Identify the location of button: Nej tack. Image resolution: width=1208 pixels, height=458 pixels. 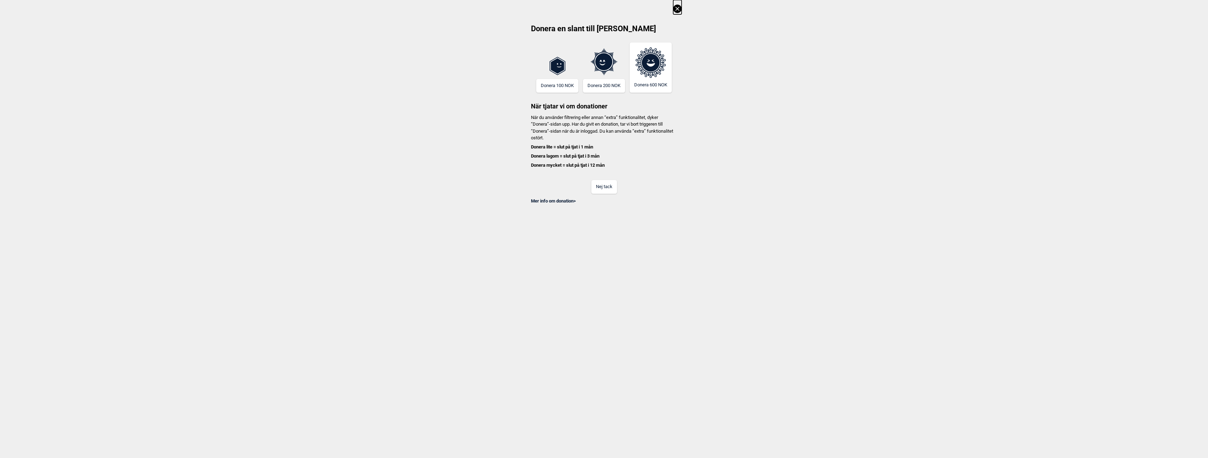
(604, 187).